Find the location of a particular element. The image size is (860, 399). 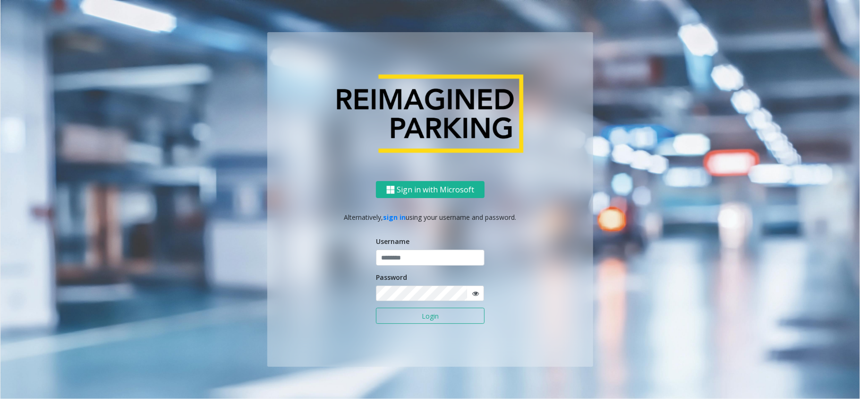

p: Alternatively, using your username and password. is located at coordinates (430, 217).